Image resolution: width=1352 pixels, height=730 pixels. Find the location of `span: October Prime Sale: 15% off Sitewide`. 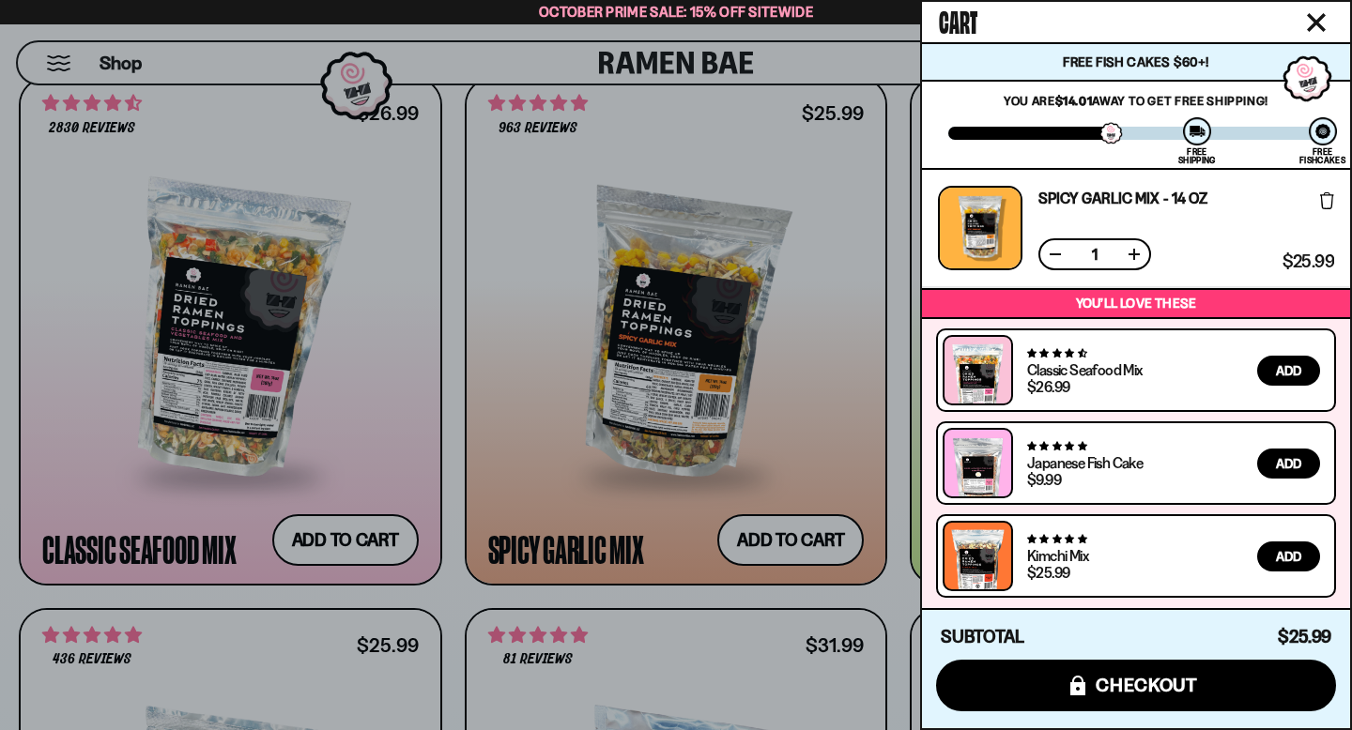

span: October Prime Sale: 15% off Sitewide is located at coordinates (676, 11).